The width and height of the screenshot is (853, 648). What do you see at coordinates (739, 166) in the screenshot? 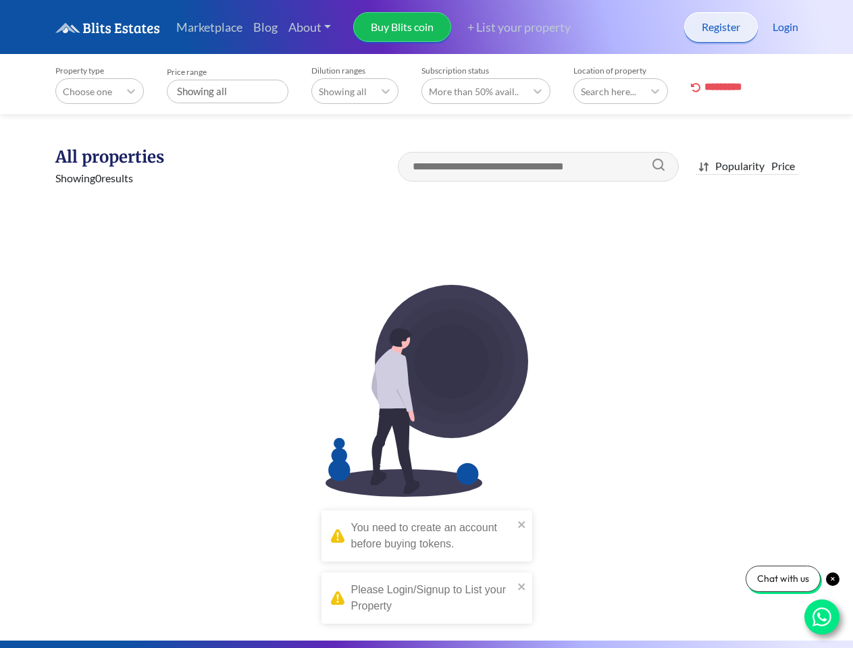
I see `div: Popularity` at bounding box center [739, 166].